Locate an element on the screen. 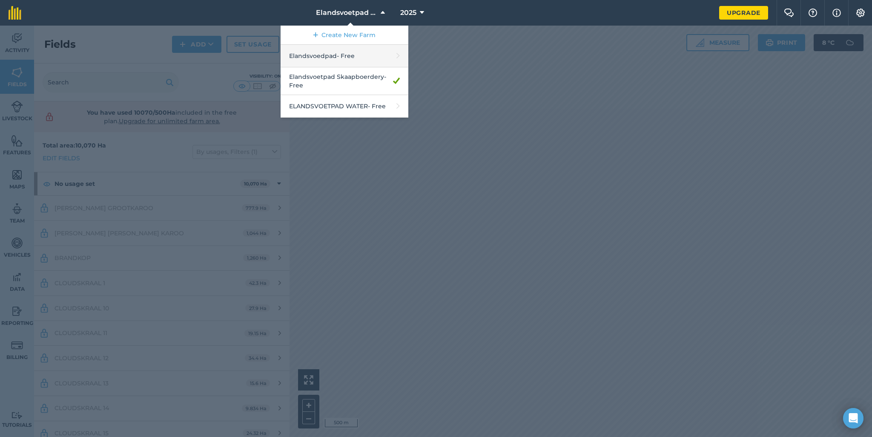 This screenshot has width=872, height=437. span: Elandsvoetpad Skaapboerdery is located at coordinates (347, 13).